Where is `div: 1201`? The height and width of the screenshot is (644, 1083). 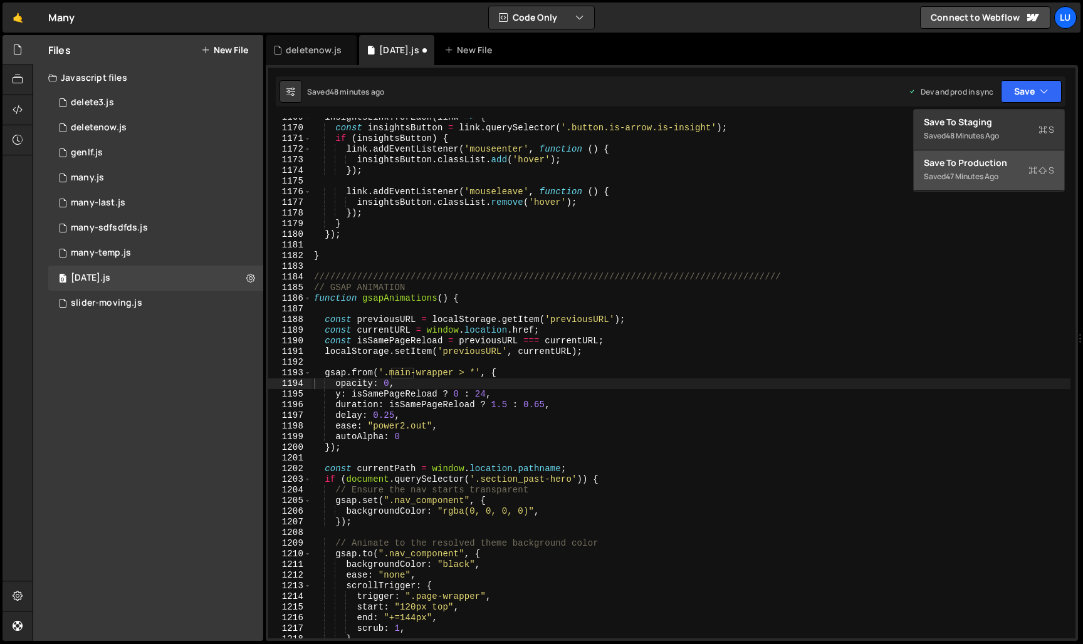 div: 1201 is located at coordinates (290, 458).